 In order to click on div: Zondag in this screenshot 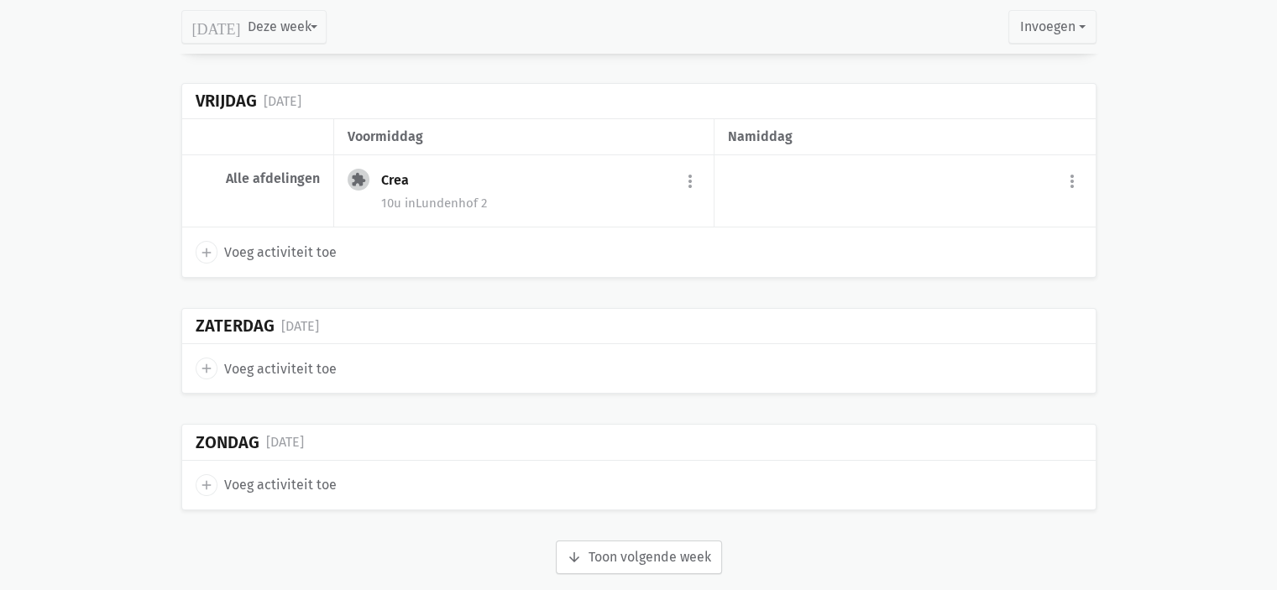, I will do `click(227, 442)`.